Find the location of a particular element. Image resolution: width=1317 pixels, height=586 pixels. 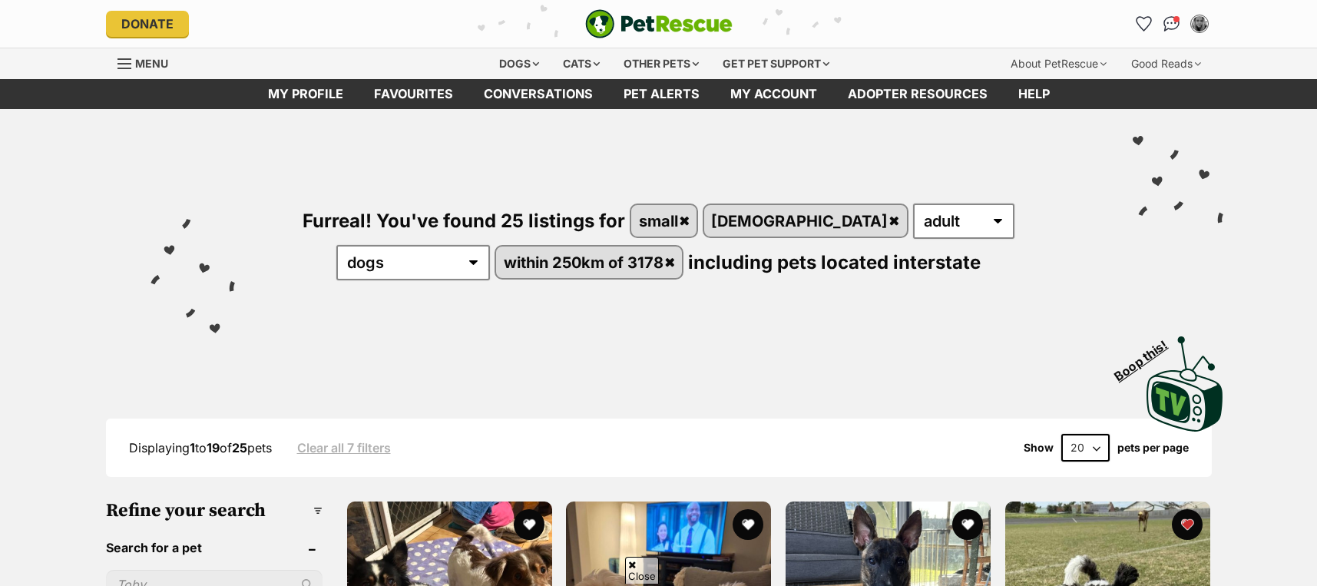

a: conversations is located at coordinates (538, 94).